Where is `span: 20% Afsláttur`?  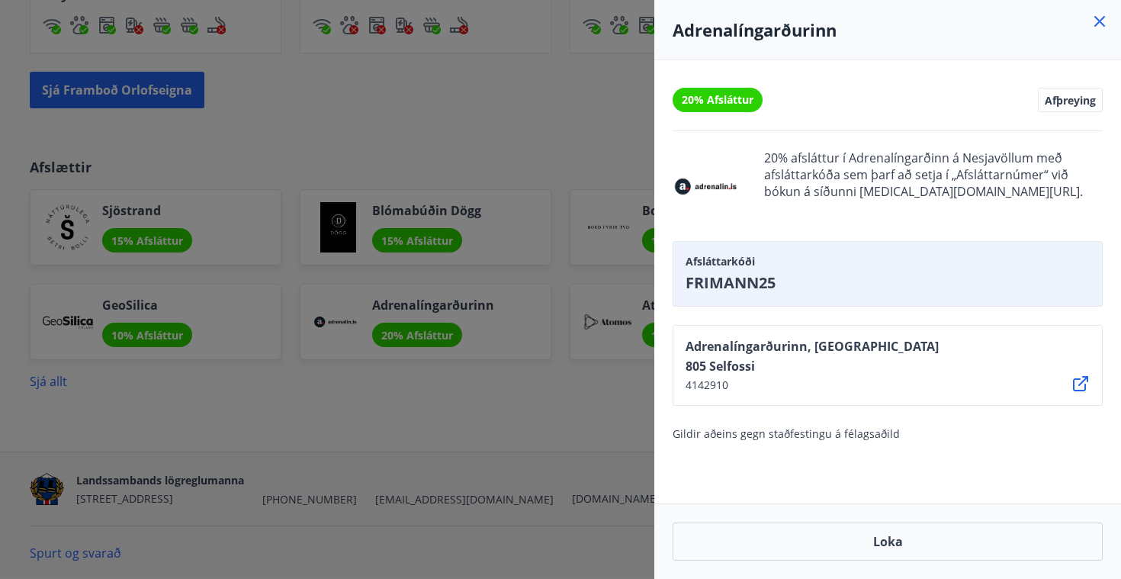
span: 20% Afsláttur is located at coordinates (718, 100).